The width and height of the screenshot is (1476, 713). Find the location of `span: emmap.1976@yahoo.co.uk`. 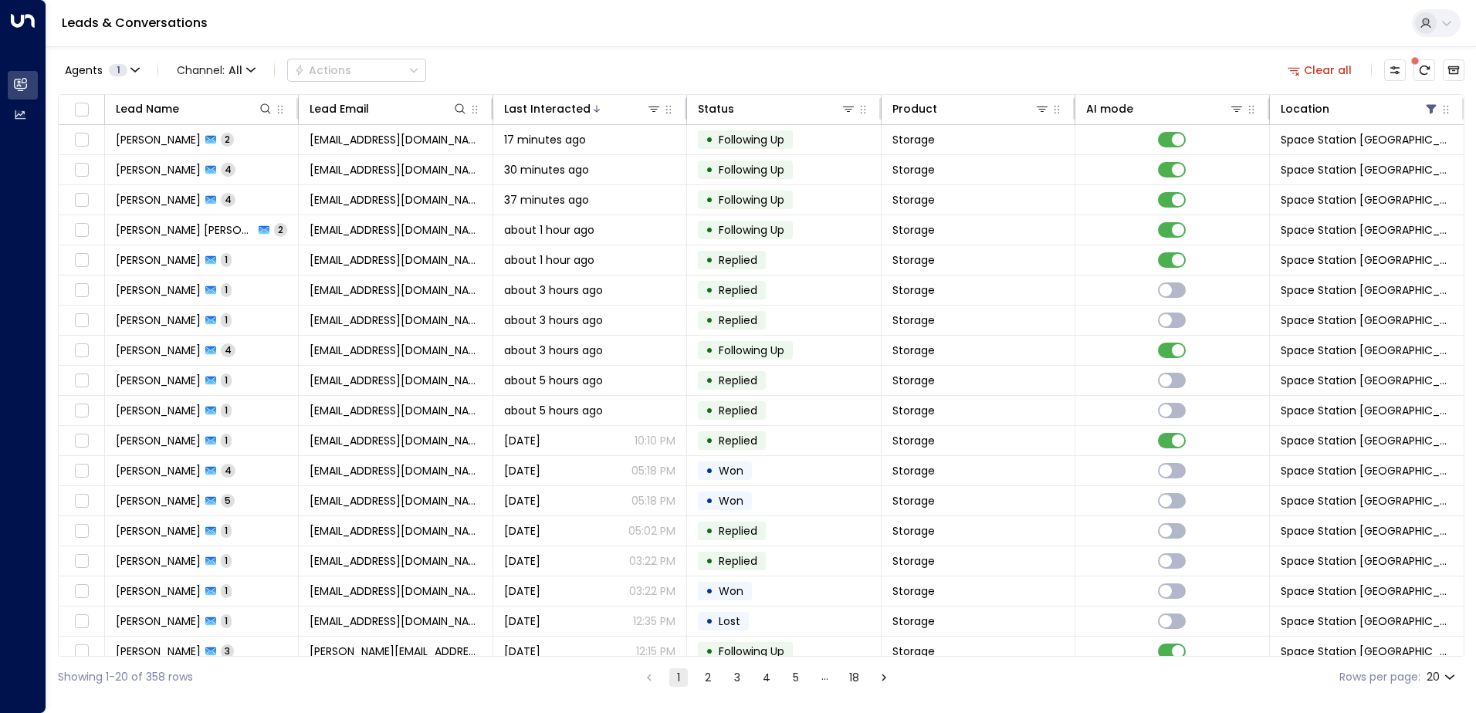

span: emmap.1976@yahoo.co.uk is located at coordinates (395, 170).